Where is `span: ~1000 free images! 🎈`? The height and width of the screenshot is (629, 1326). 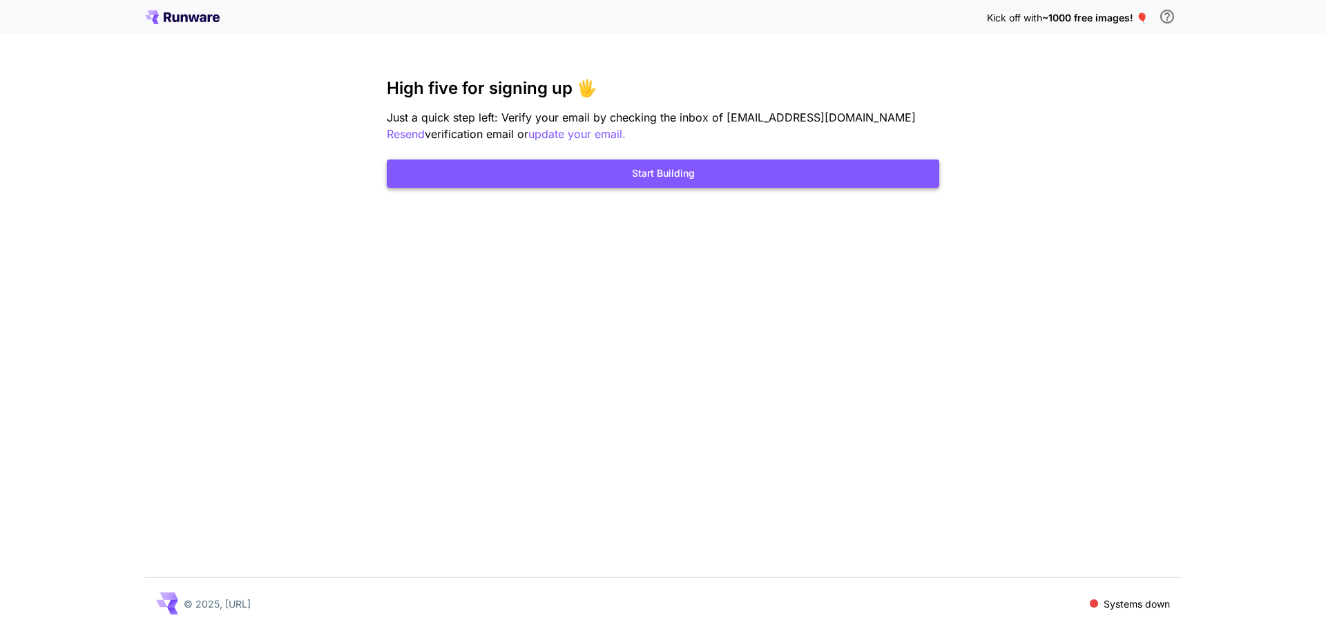
span: ~1000 free images! 🎈 is located at coordinates (1094, 17).